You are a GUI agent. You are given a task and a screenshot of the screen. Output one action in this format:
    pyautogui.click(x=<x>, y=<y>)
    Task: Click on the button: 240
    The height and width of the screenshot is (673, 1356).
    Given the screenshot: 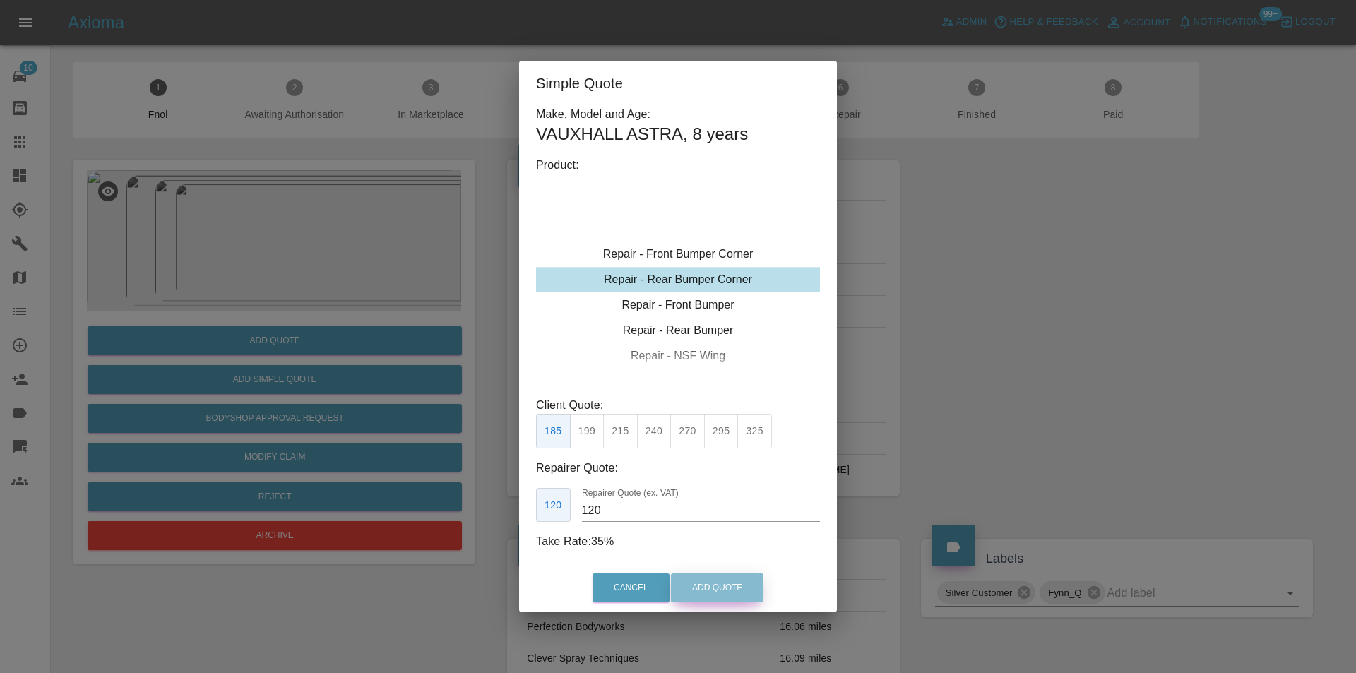 What is the action you would take?
    pyautogui.click(x=654, y=431)
    